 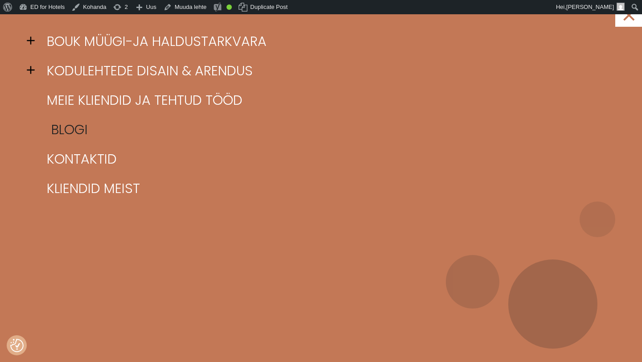 What do you see at coordinates (328, 41) in the screenshot?
I see `a: BOUK müügi-ja haldustarkvara` at bounding box center [328, 41].